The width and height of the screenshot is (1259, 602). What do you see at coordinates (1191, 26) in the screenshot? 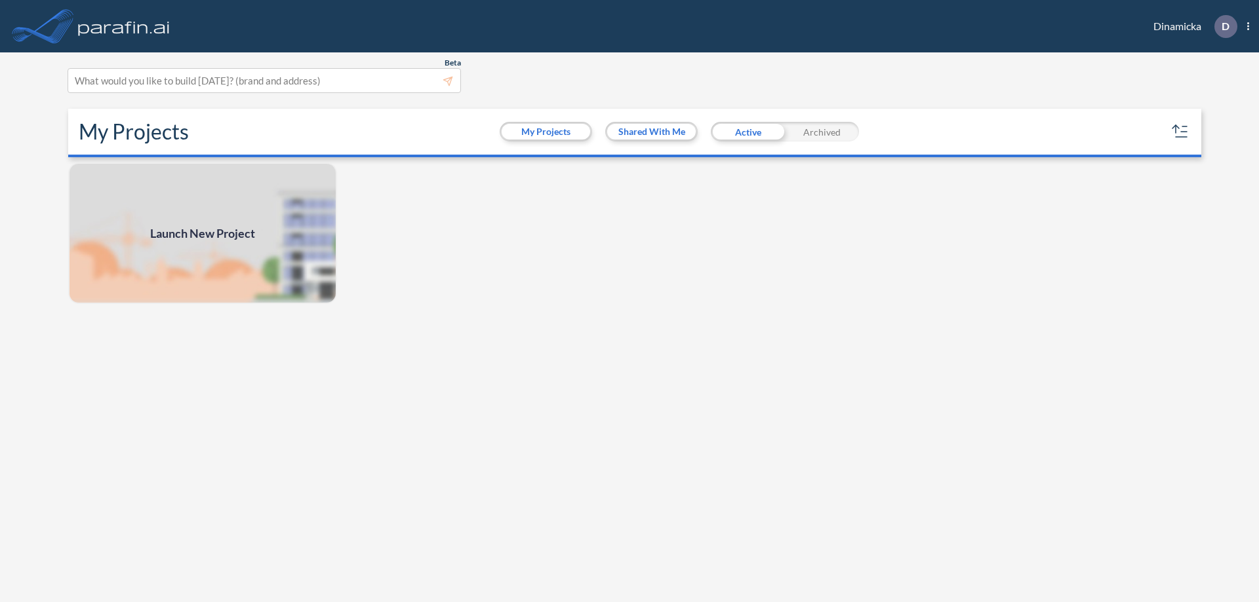
I see `div: Dinamicka` at bounding box center [1191, 26].